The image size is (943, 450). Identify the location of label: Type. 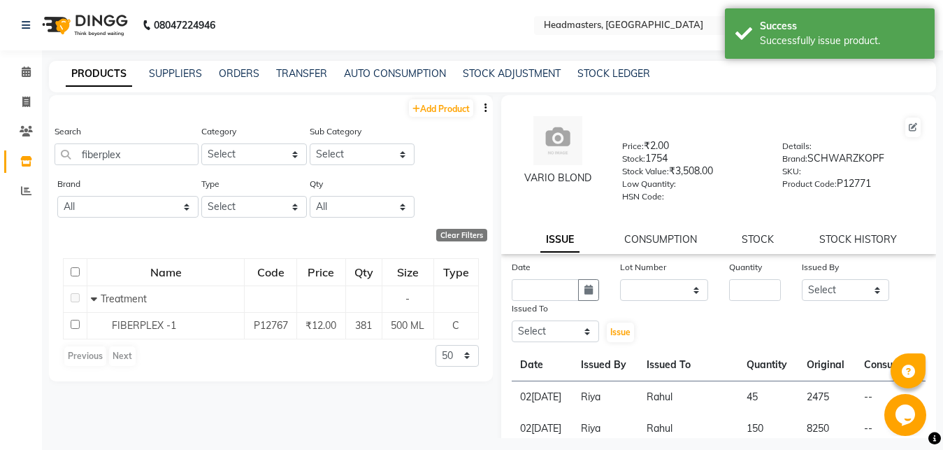
(210, 184).